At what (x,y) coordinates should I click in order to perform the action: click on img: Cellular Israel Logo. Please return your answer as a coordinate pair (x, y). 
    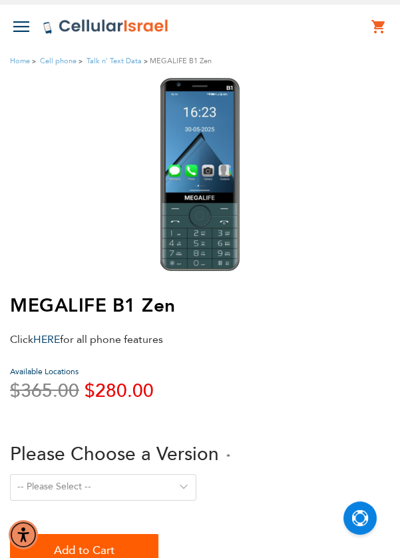
    Looking at the image, I should click on (106, 27).